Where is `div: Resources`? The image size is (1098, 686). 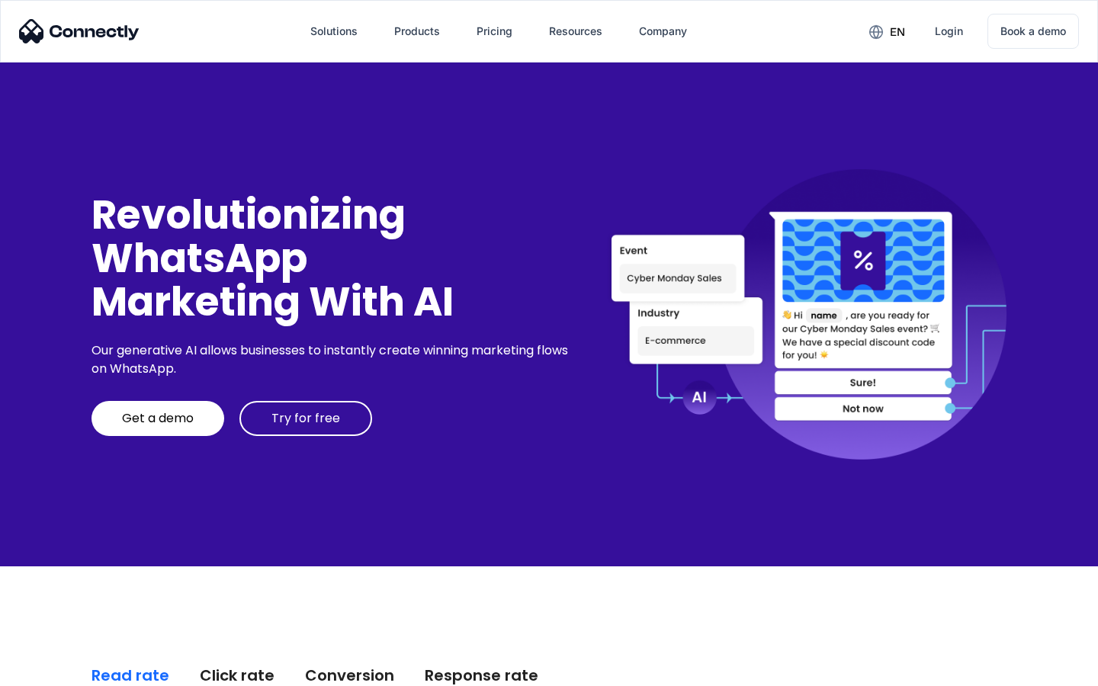 div: Resources is located at coordinates (576, 31).